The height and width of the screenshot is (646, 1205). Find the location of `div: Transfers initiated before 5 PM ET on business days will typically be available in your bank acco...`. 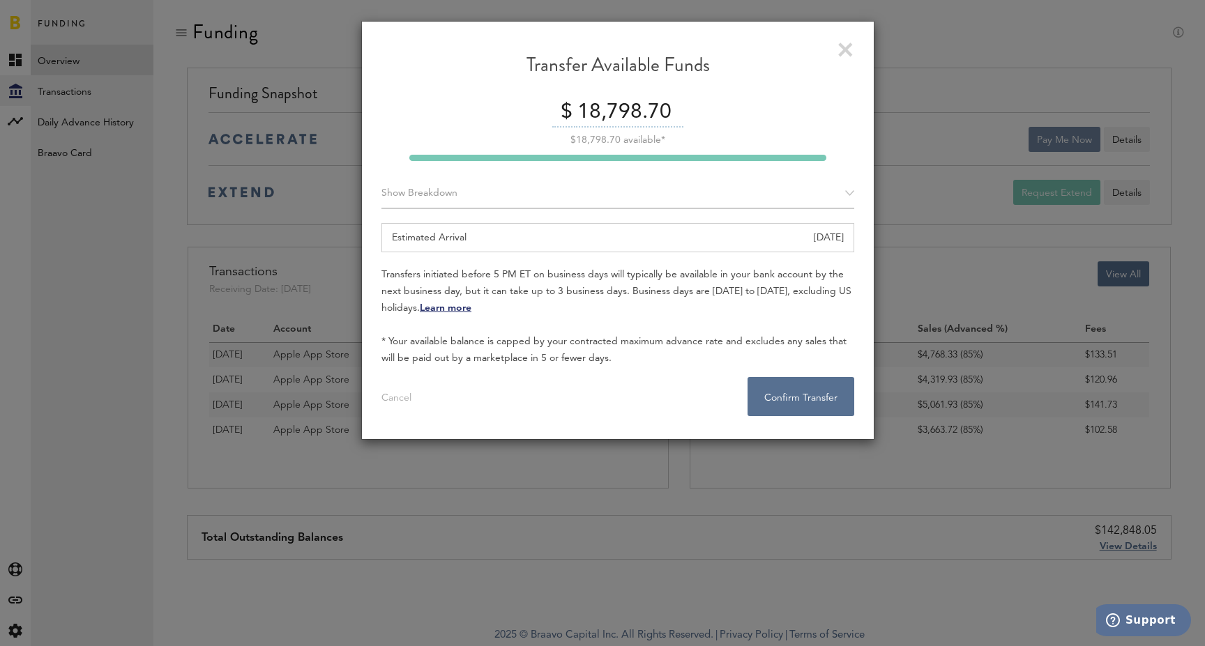

div: Transfers initiated before 5 PM ET on business days will typically be available in your bank acco... is located at coordinates (618, 316).